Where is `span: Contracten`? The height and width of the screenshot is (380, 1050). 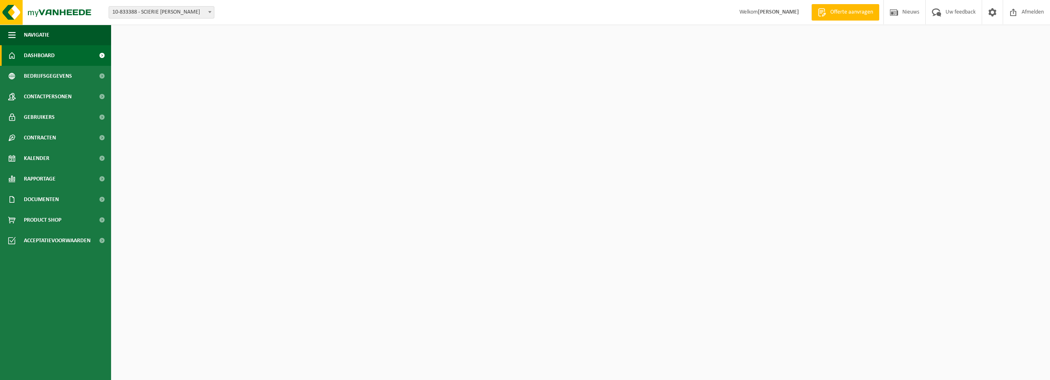
span: Contracten is located at coordinates (40, 138).